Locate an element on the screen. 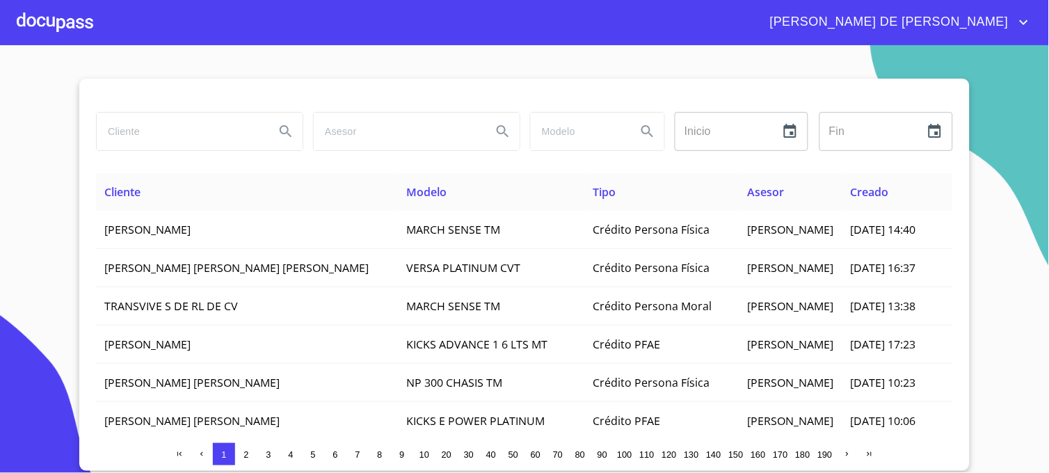  span: 160 is located at coordinates (757, 454).